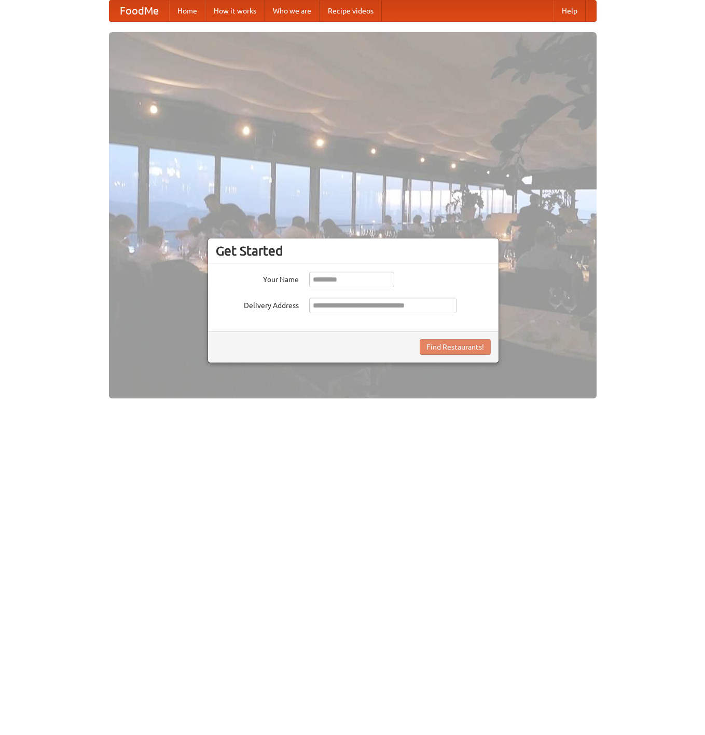 The image size is (705, 735). Describe the element at coordinates (187, 11) in the screenshot. I see `a: Home` at that location.